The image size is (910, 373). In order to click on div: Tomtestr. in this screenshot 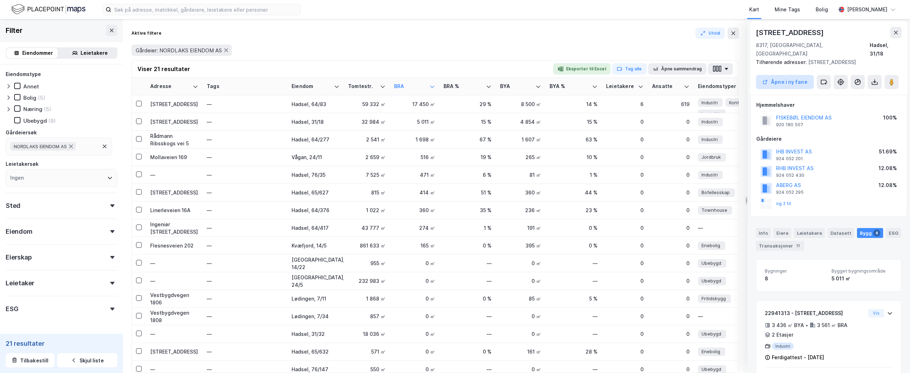, I will do `click(362, 86)`.